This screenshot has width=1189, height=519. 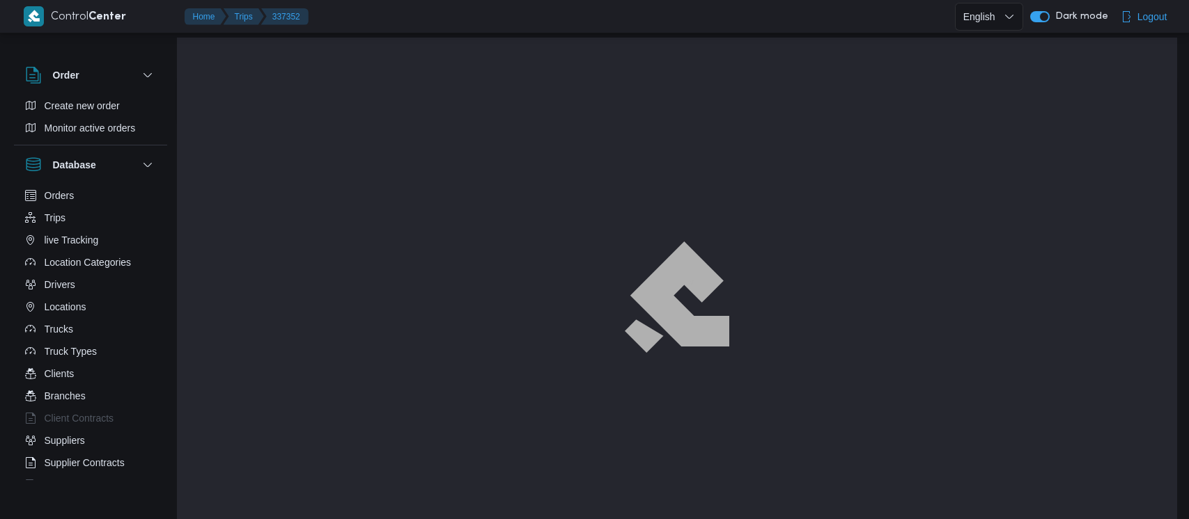 I want to click on button: Order, so click(x=91, y=75).